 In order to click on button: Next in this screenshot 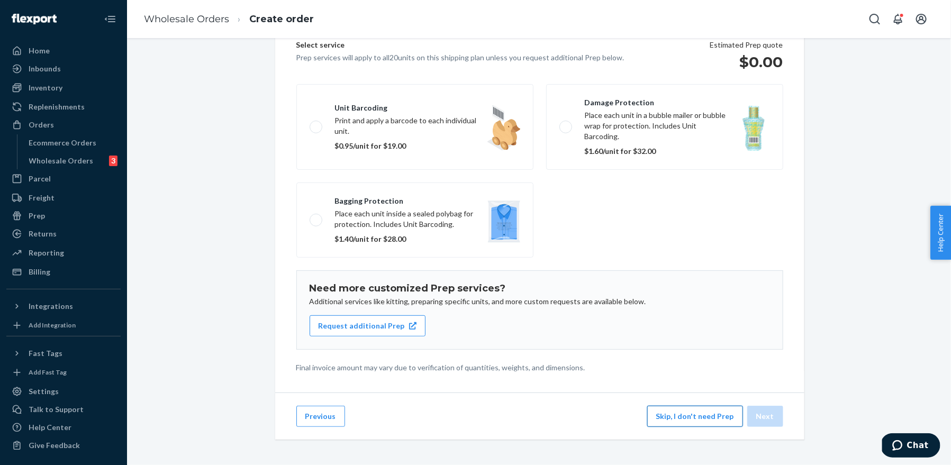, I will do `click(765, 416)`.